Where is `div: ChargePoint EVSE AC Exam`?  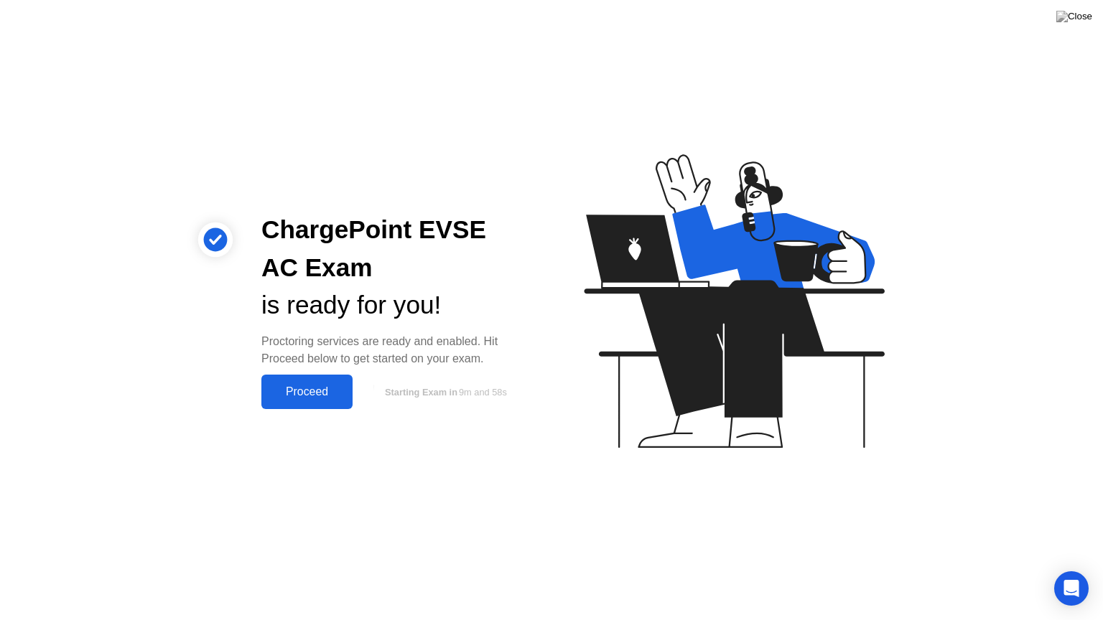 div: ChargePoint EVSE AC Exam is located at coordinates (395, 249).